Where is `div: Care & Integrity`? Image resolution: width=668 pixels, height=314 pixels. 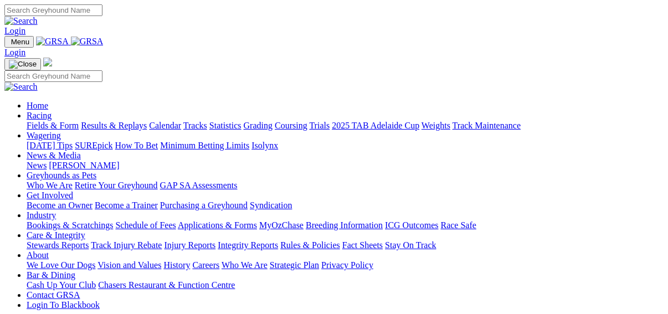
div: Care & Integrity is located at coordinates (345, 245).